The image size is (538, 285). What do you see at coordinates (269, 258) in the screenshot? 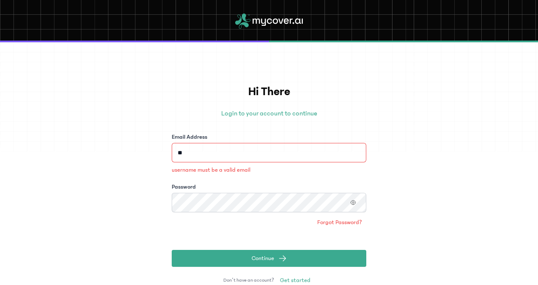
I see `button: Continue` at bounding box center [269, 258].